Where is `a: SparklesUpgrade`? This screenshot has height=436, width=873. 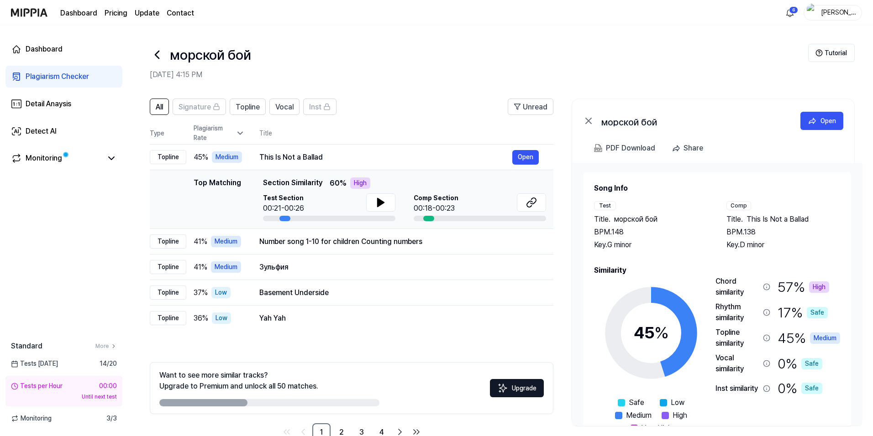 a: SparklesUpgrade is located at coordinates (517, 391).